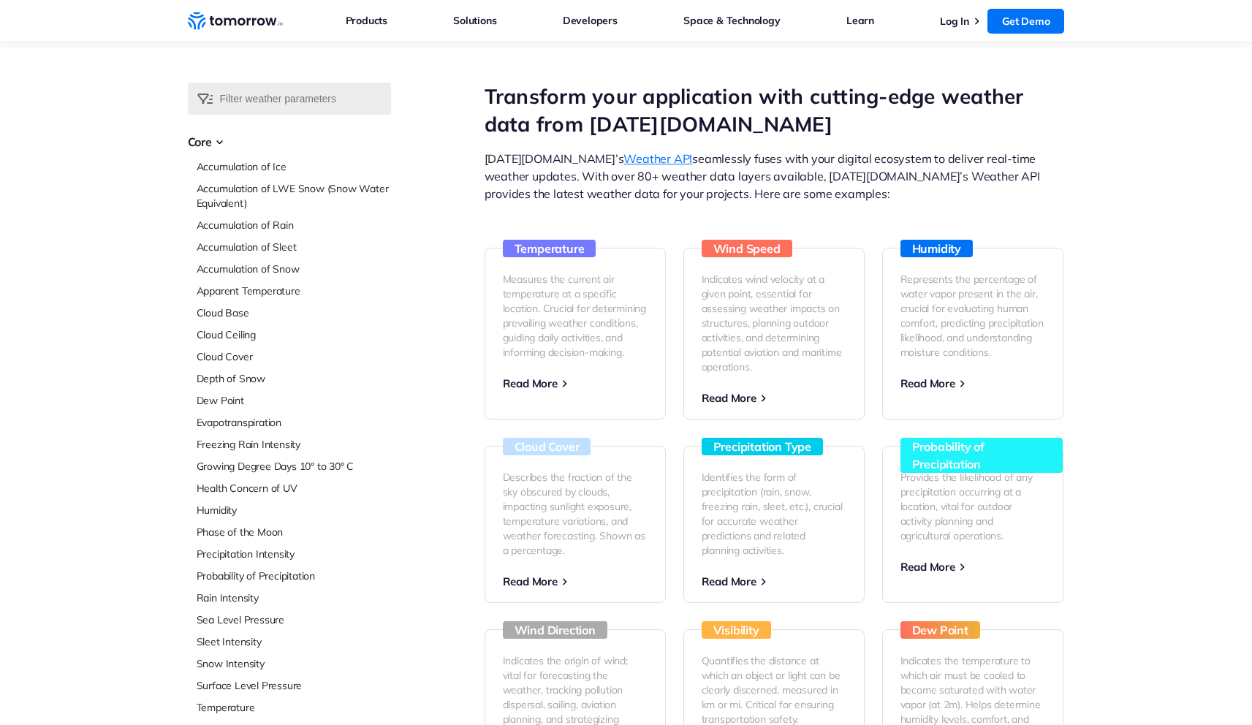 The width and height of the screenshot is (1252, 725). What do you see at coordinates (294, 664) in the screenshot?
I see `a: Snow Intensity` at bounding box center [294, 664].